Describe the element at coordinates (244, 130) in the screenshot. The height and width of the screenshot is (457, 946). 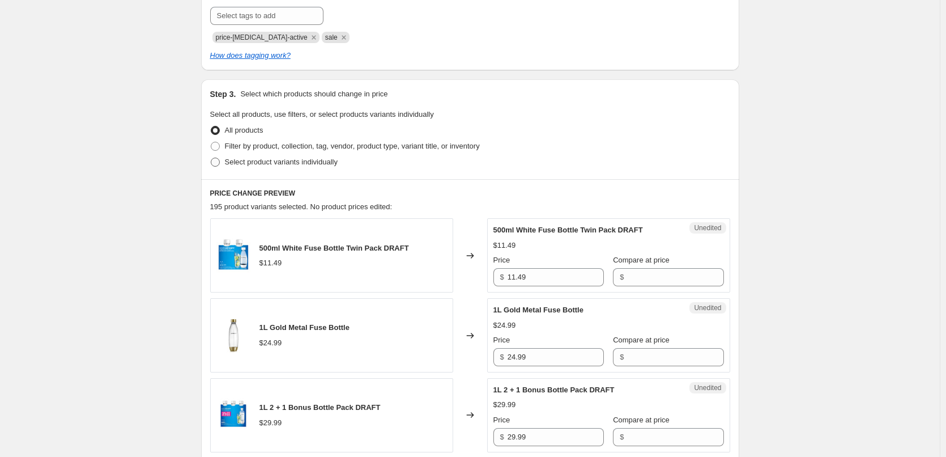
I see `span: All products` at that location.